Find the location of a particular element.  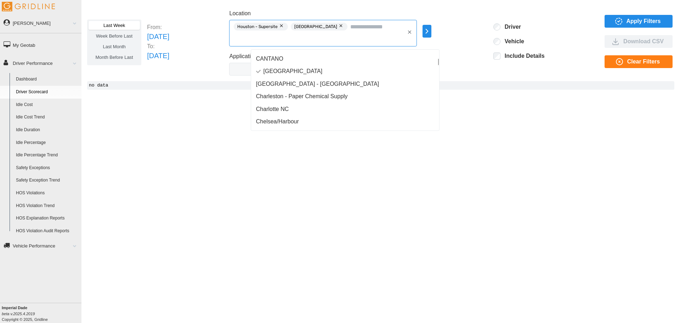

span: Last Month is located at coordinates (114, 46).